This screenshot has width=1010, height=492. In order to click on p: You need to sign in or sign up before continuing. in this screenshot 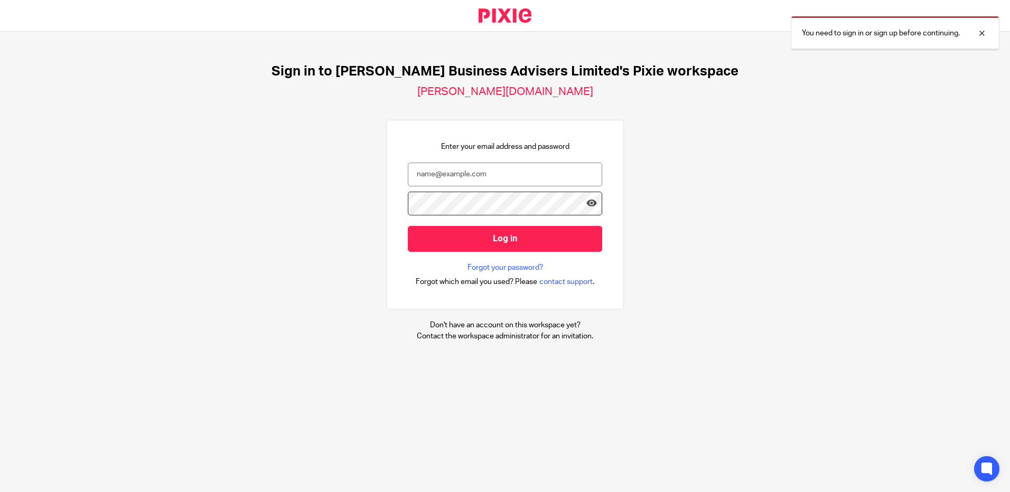, I will do `click(881, 33)`.